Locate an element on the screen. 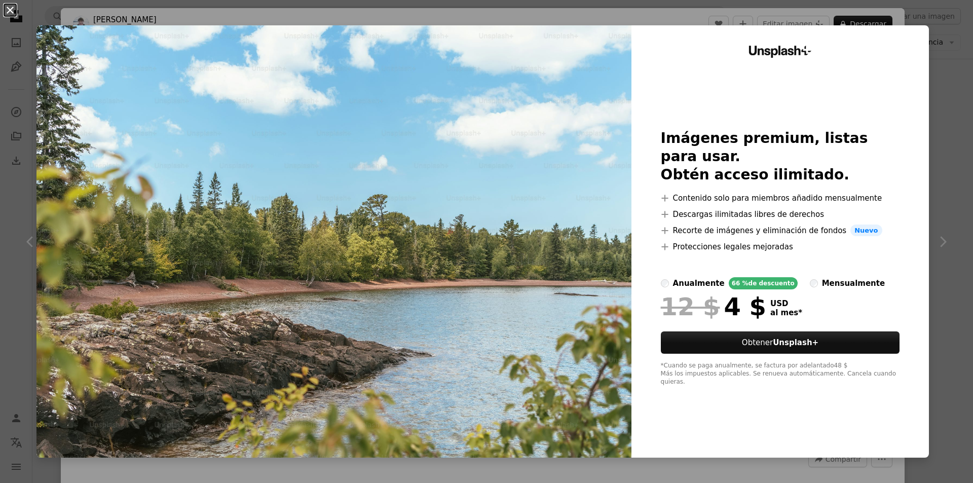 The width and height of the screenshot is (973, 483). li: Contenido solo para miembros añadido mensualmente is located at coordinates (780, 198).